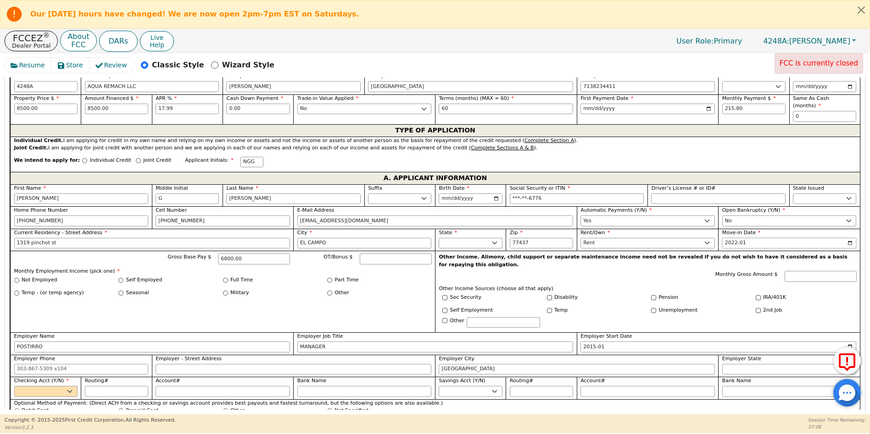  What do you see at coordinates (41, 381) in the screenshot?
I see `span: Checking Acct (Y/N)` at bounding box center [41, 381].